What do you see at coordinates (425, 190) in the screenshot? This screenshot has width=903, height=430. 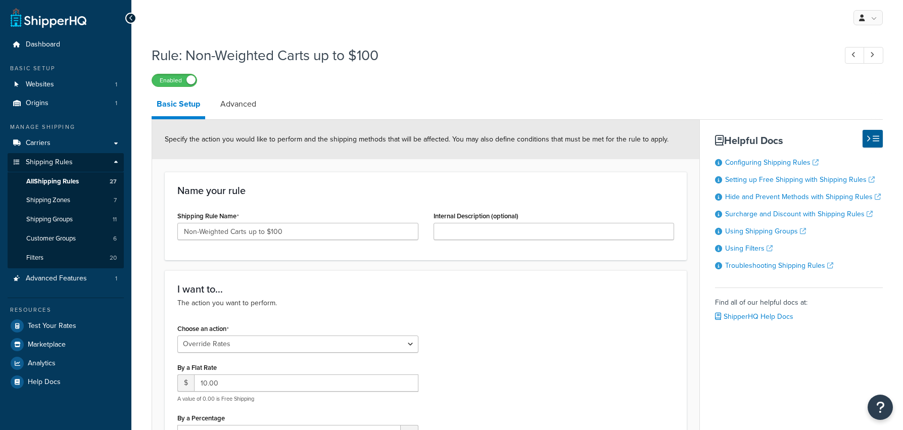 I see `h3: Name your rule` at bounding box center [425, 190].